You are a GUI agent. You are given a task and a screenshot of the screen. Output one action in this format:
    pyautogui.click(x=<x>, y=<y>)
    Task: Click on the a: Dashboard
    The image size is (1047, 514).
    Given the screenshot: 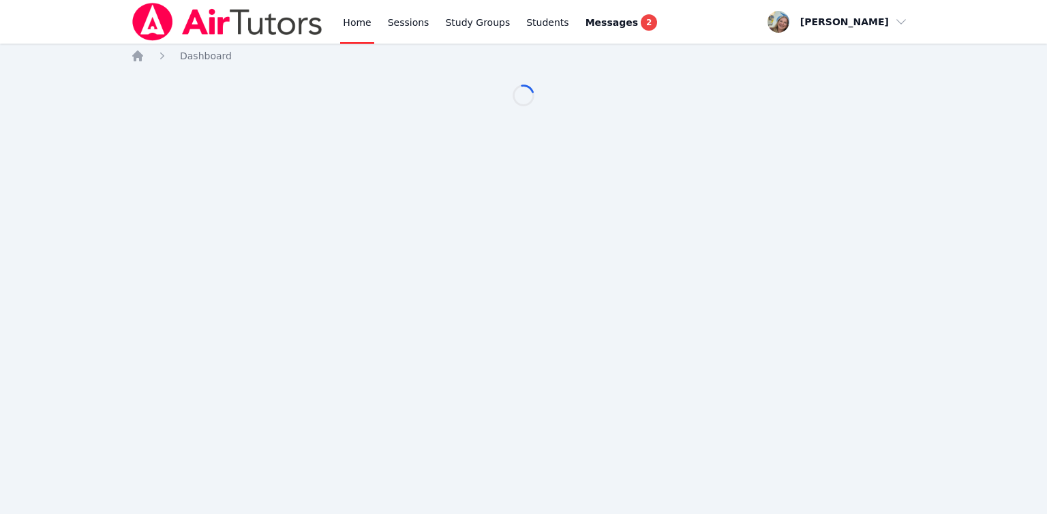 What is the action you would take?
    pyautogui.click(x=206, y=56)
    